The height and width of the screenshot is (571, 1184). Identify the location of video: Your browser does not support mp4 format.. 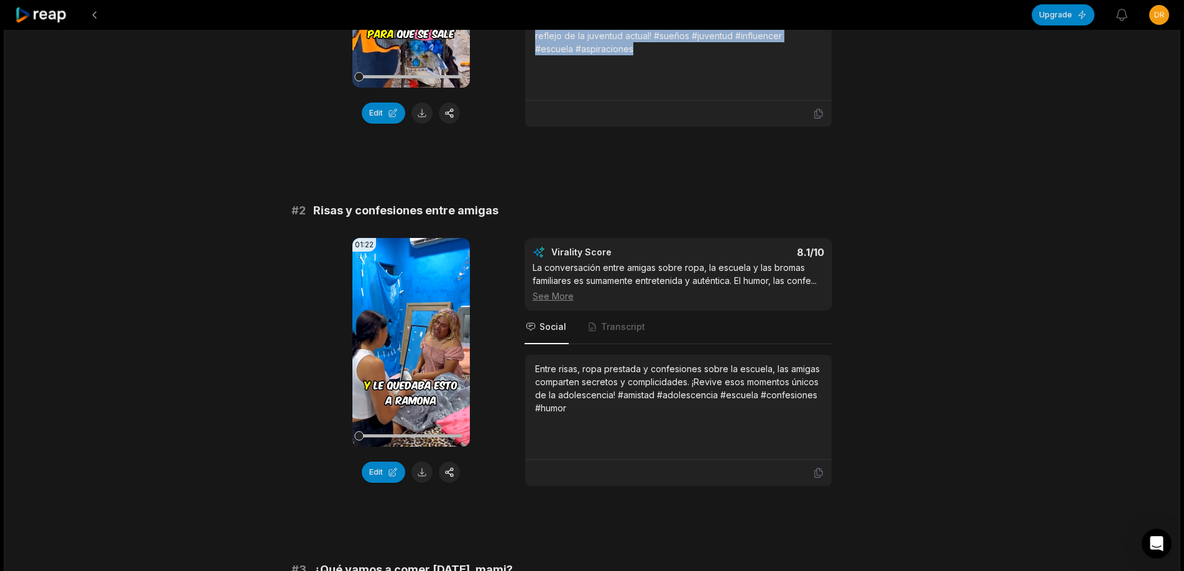
(411, 342).